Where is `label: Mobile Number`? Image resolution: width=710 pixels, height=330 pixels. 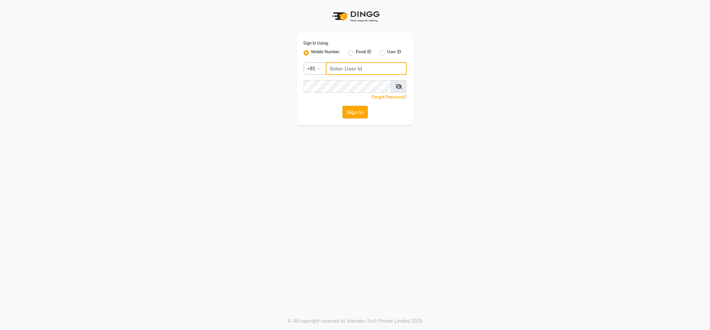 label: Mobile Number is located at coordinates (326, 53).